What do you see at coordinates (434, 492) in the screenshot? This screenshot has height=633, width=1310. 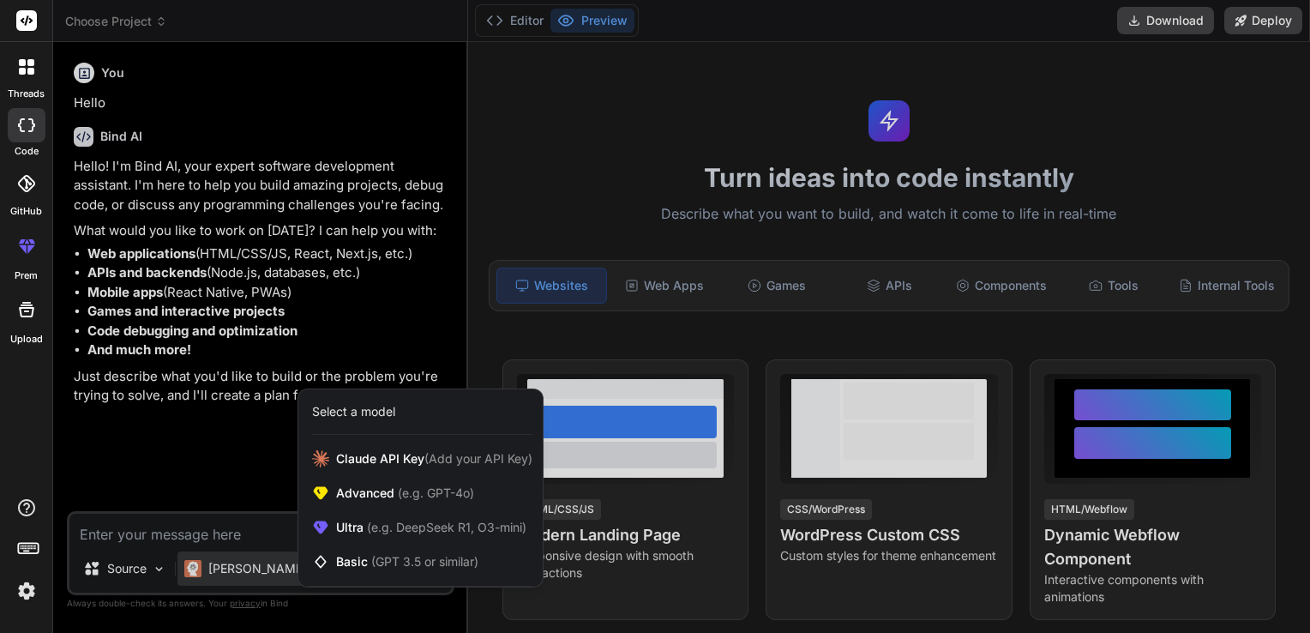 I see `span: (e.g. GPT-4o)` at bounding box center [434, 492].